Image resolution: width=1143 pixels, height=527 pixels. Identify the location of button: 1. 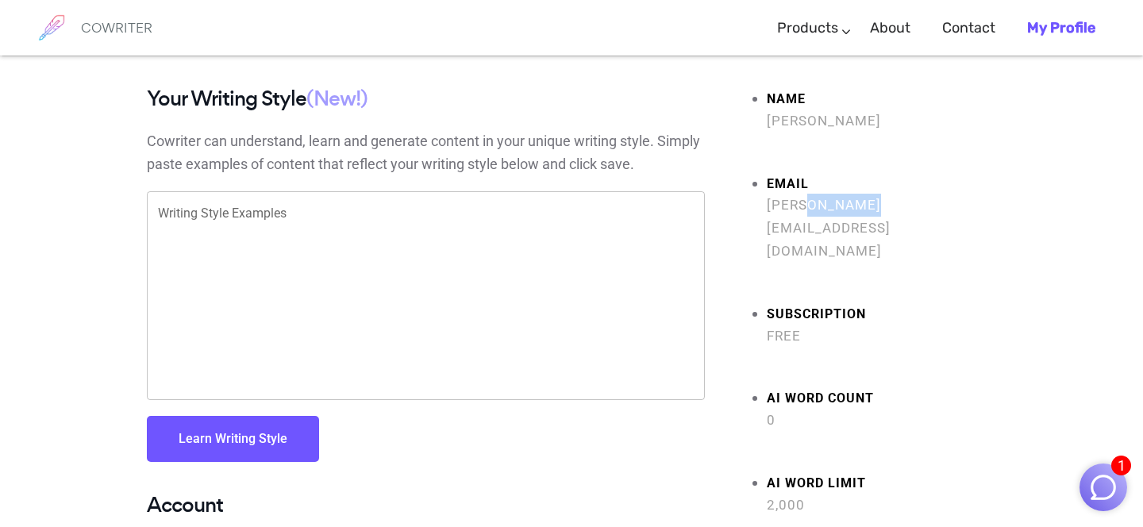
(1103, 487).